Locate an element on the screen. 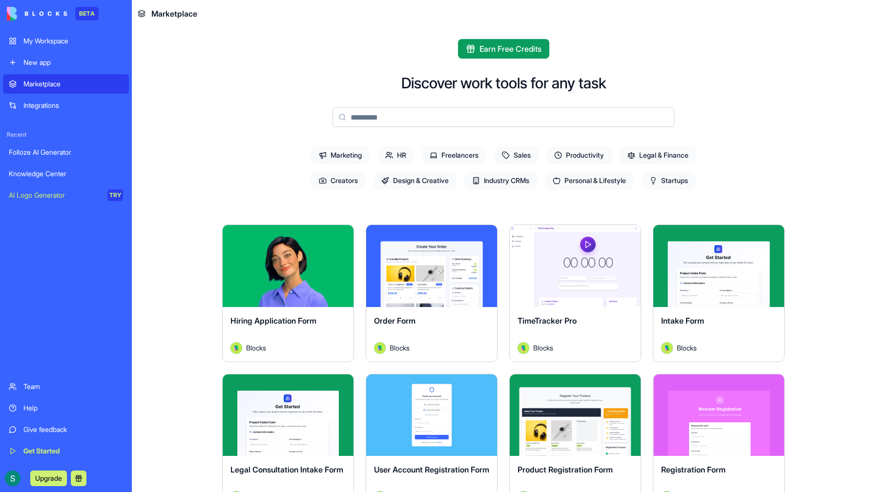  a: Intake FormAvatarBlocks is located at coordinates (719, 293).